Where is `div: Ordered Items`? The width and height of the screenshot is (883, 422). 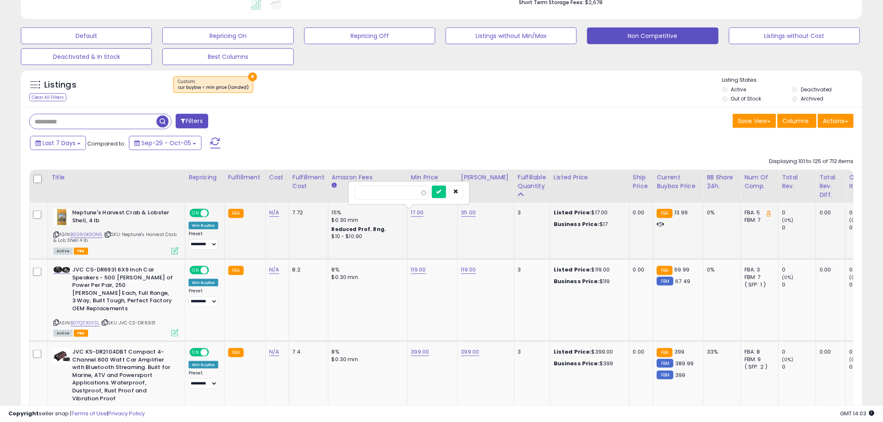
div: Ordered Items is located at coordinates (865, 182).